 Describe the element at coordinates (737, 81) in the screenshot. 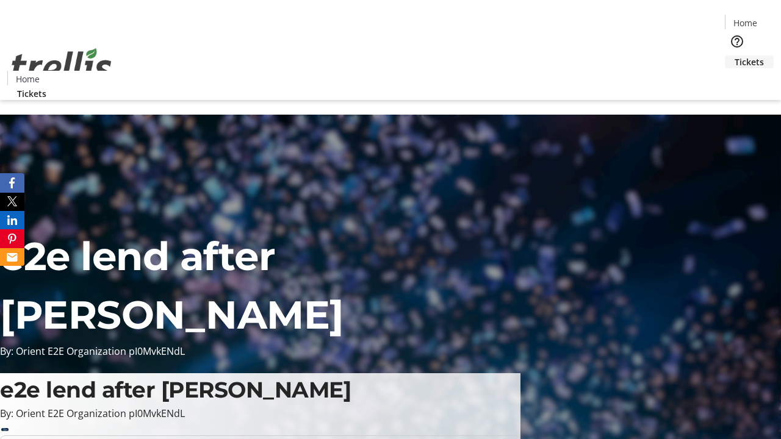

I see `button: Cart` at that location.